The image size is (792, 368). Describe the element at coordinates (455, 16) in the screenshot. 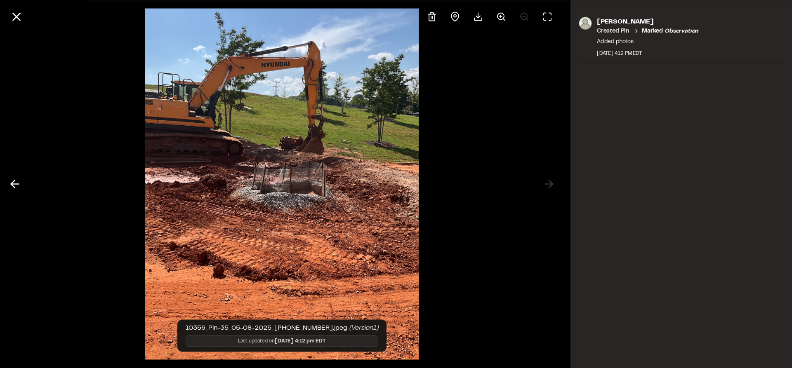

I see `div: View pin on map` at that location.